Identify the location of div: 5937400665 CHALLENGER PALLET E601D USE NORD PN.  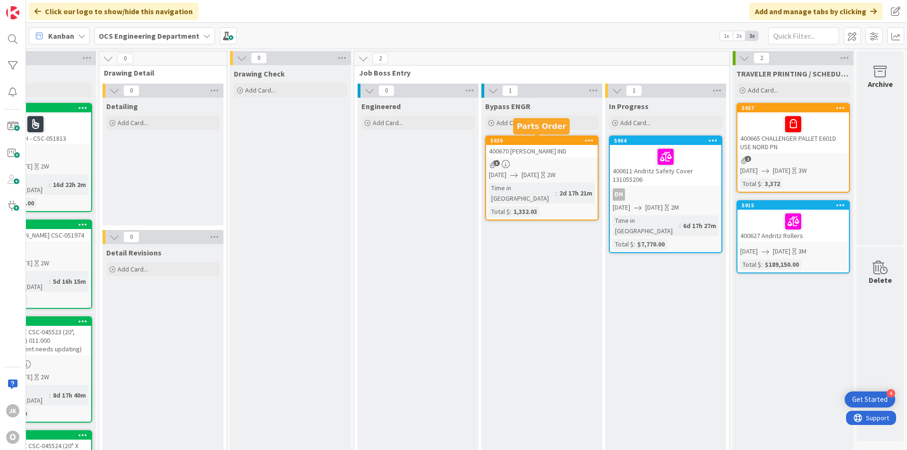
(794, 129).